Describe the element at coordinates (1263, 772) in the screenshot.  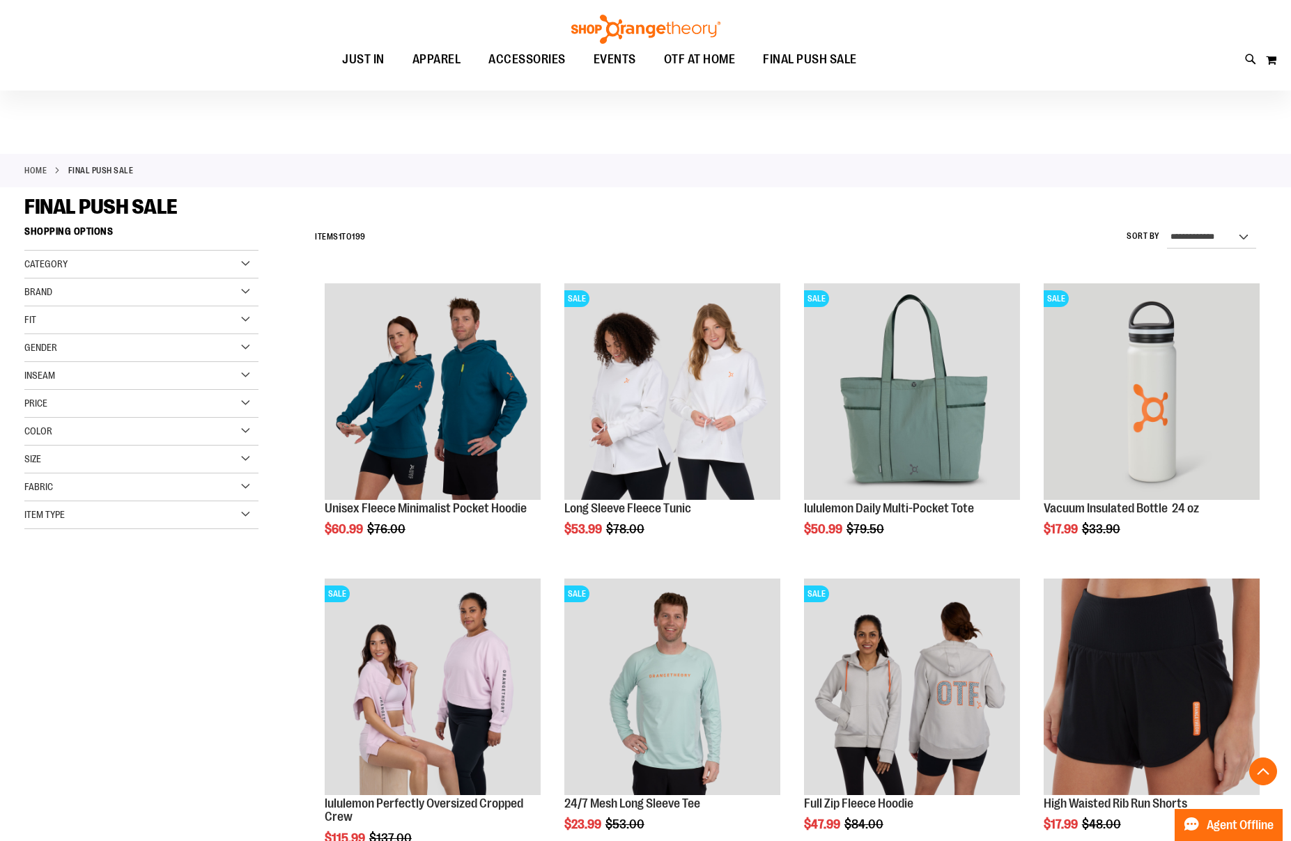
I see `button: Back To Top` at that location.